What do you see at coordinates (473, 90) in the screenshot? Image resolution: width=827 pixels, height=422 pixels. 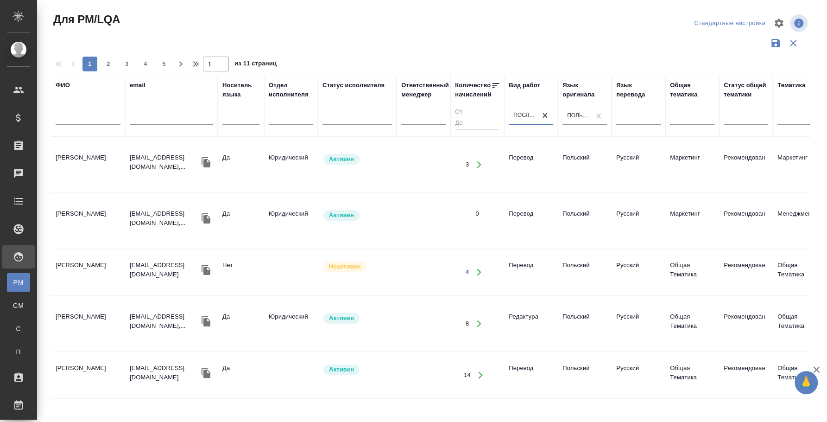 I see `div: Количество начислений` at bounding box center [473, 90].